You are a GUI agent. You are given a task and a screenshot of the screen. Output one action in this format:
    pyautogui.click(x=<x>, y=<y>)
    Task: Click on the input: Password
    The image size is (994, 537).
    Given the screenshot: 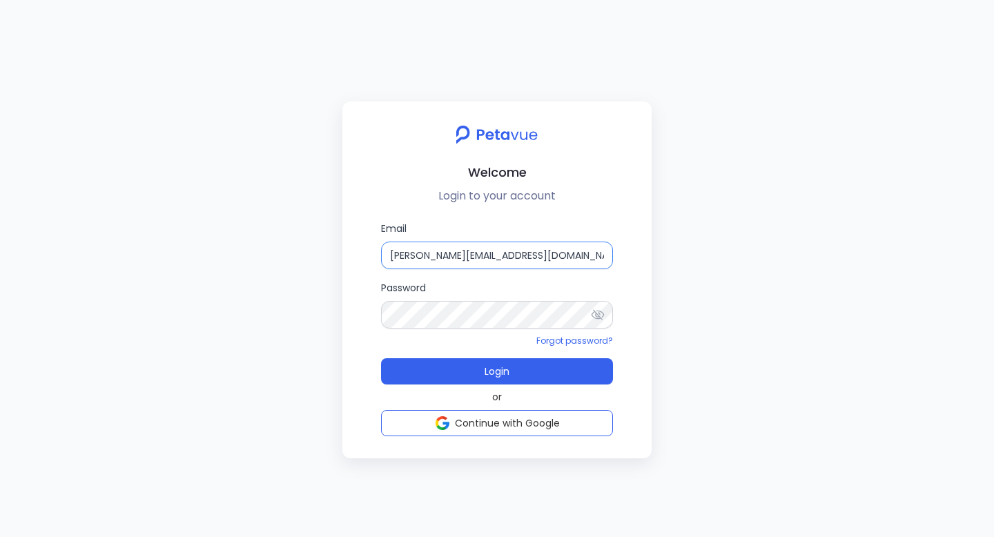 What is the action you would take?
    pyautogui.click(x=497, y=315)
    